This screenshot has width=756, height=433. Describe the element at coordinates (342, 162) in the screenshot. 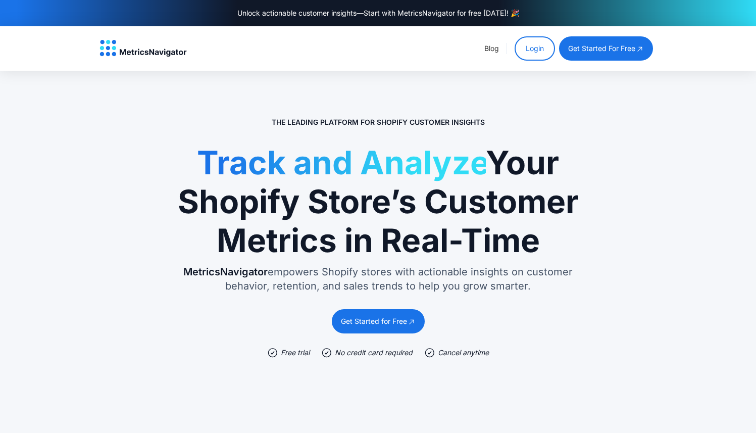

I see `span: Track and Analyze` at that location.